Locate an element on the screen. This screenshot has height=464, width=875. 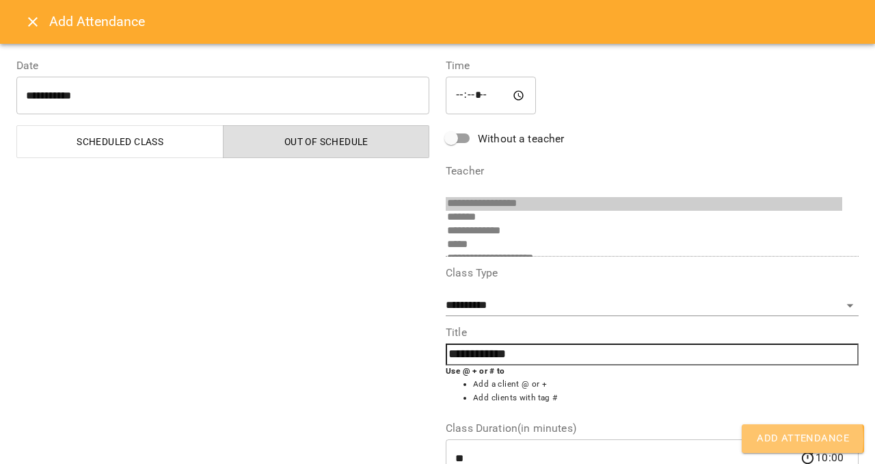
label: Title is located at coordinates (652, 332).